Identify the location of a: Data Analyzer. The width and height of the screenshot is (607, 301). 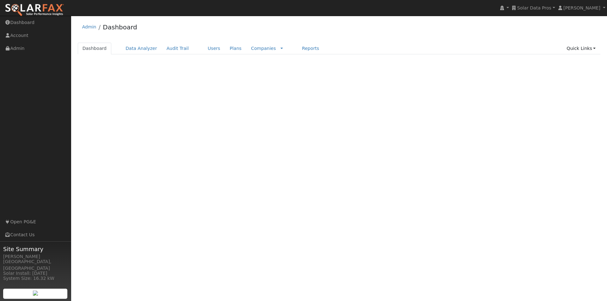
(141, 48).